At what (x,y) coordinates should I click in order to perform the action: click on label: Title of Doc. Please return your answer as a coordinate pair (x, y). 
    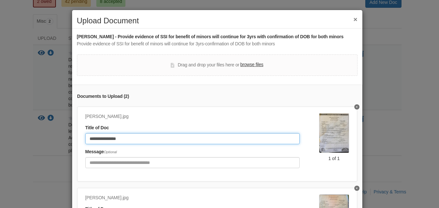
    Looking at the image, I should click on (97, 128).